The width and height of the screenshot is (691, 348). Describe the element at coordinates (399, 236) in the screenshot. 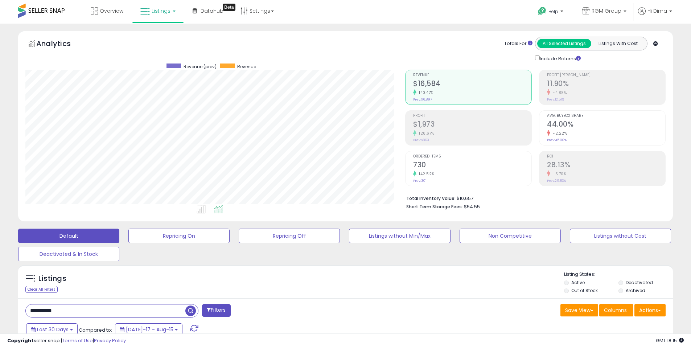

I see `button: Listings without Min/Max` at that location.